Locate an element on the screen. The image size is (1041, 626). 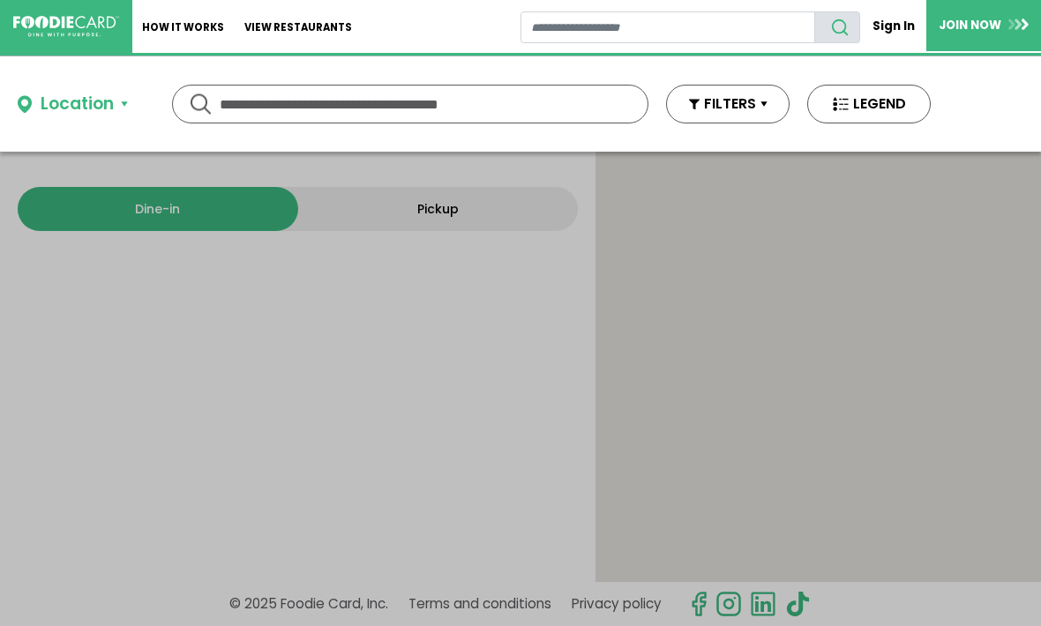
div: Location is located at coordinates (77, 104).